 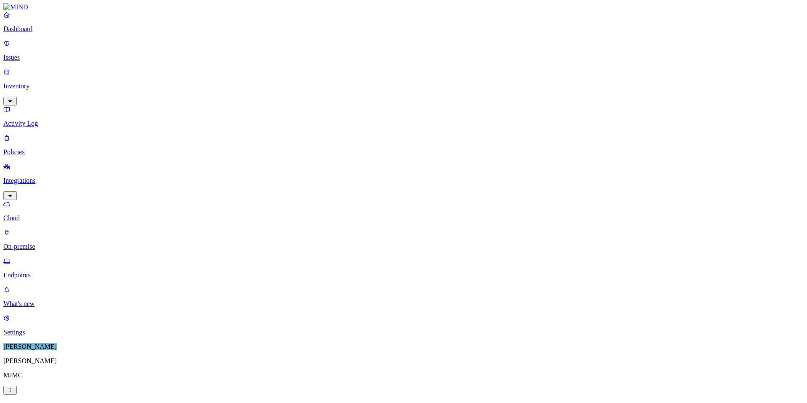 What do you see at coordinates (403, 58) in the screenshot?
I see `p: Issues` at bounding box center [403, 58].